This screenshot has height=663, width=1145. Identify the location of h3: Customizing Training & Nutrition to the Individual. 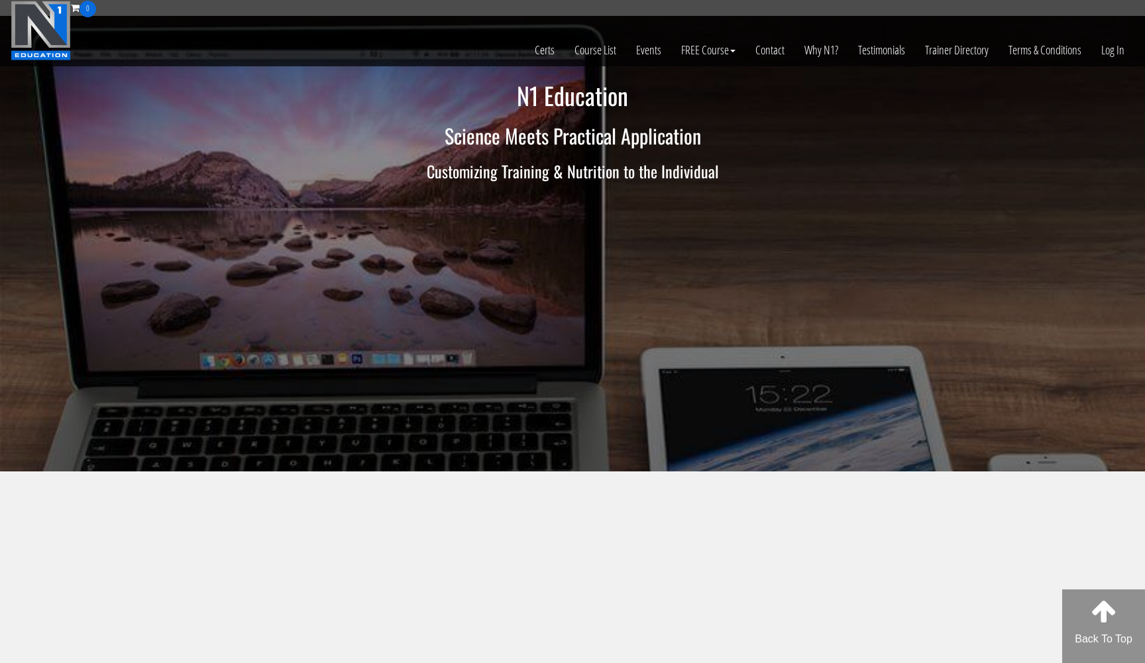
(573, 171).